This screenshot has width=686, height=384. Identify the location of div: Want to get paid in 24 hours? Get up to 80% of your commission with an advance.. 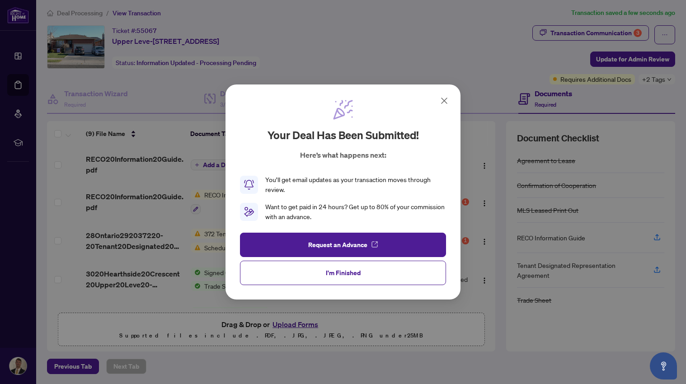
(356, 212).